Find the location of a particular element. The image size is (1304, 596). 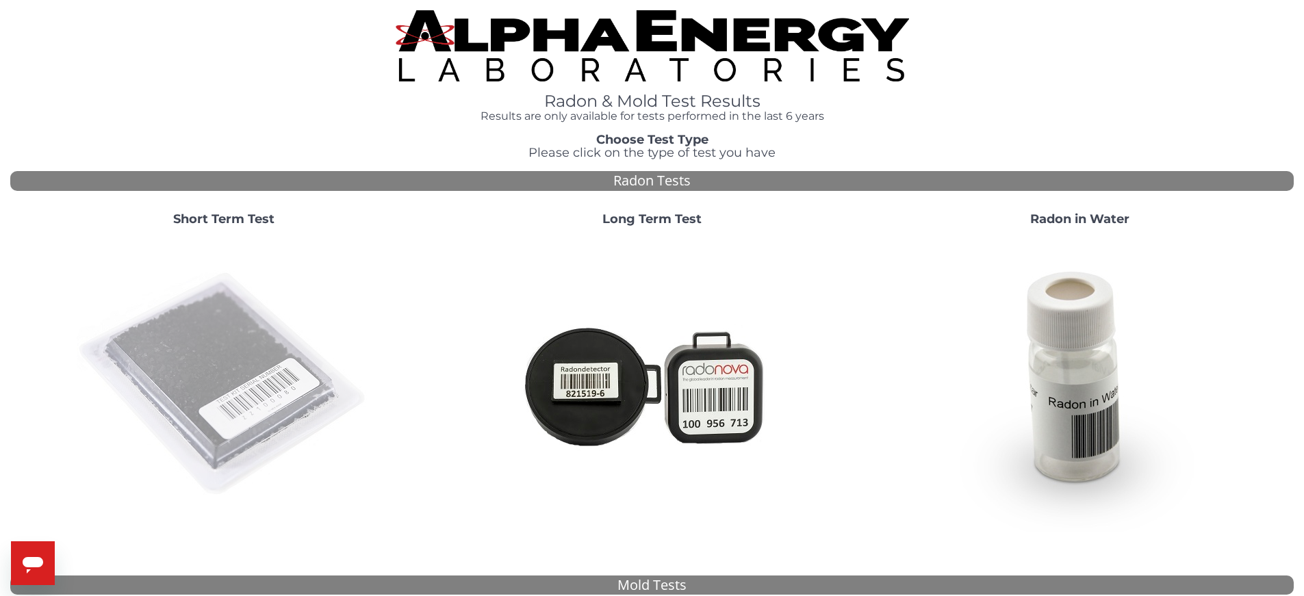

span: Please click on the type of test you have is located at coordinates (652, 153).